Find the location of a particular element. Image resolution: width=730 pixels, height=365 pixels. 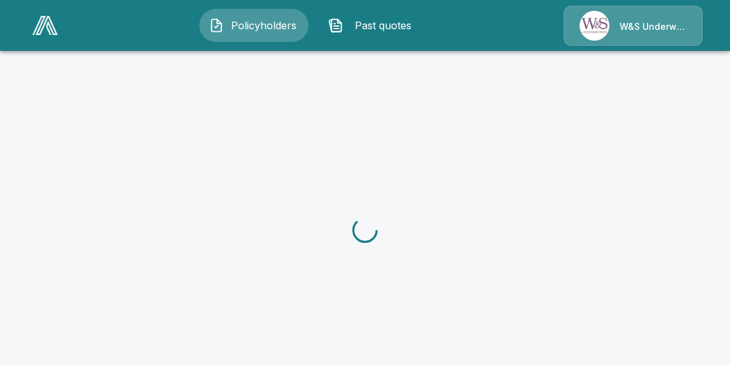

span: Policyholders is located at coordinates (264, 25).